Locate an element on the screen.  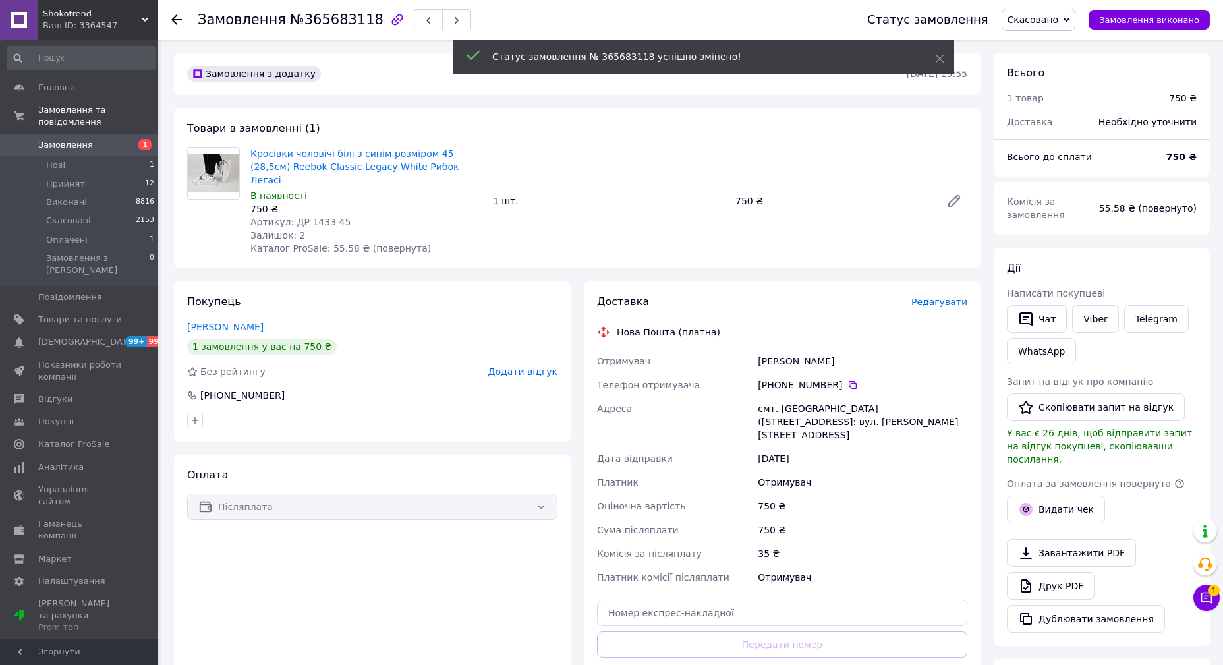
span: 8816 is located at coordinates (145, 202).